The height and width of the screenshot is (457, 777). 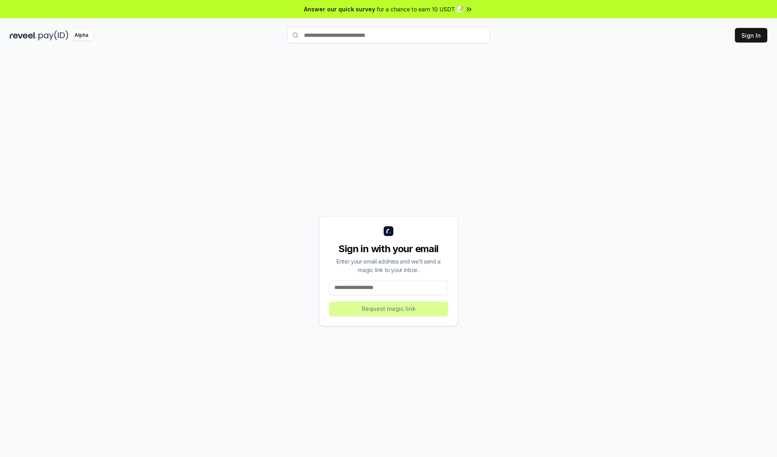 What do you see at coordinates (53, 35) in the screenshot?
I see `img: pay_id` at bounding box center [53, 35].